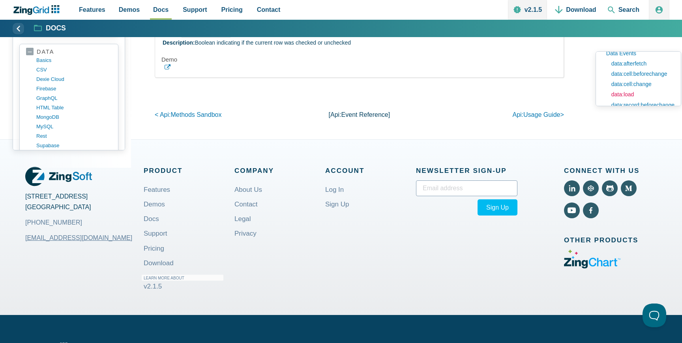 This screenshot has width=682, height=343. I want to click on a: CSV, so click(74, 70).